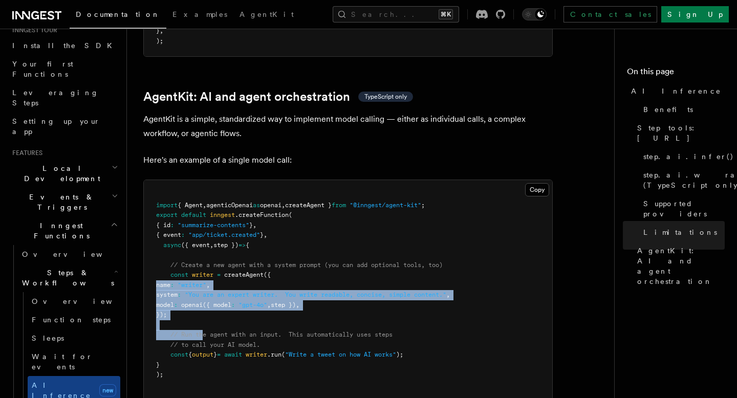 The image size is (737, 398). Describe the element at coordinates (267, 15) in the screenshot. I see `a: AgentKit` at that location.